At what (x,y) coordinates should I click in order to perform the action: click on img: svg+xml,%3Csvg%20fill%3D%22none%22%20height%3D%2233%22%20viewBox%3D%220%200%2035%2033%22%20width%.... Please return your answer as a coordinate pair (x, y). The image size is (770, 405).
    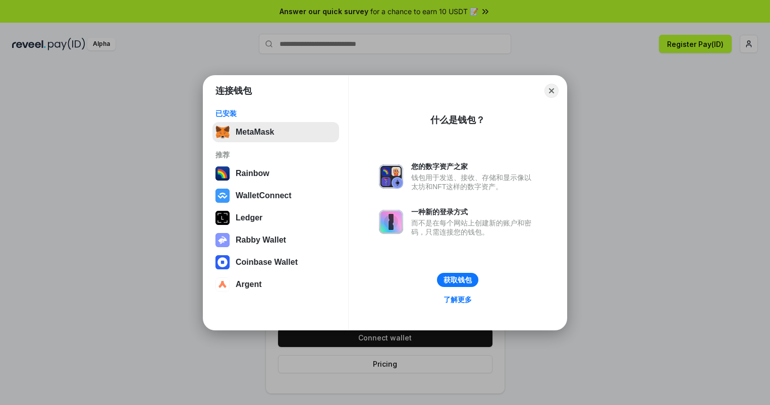
    Looking at the image, I should click on (222, 132).